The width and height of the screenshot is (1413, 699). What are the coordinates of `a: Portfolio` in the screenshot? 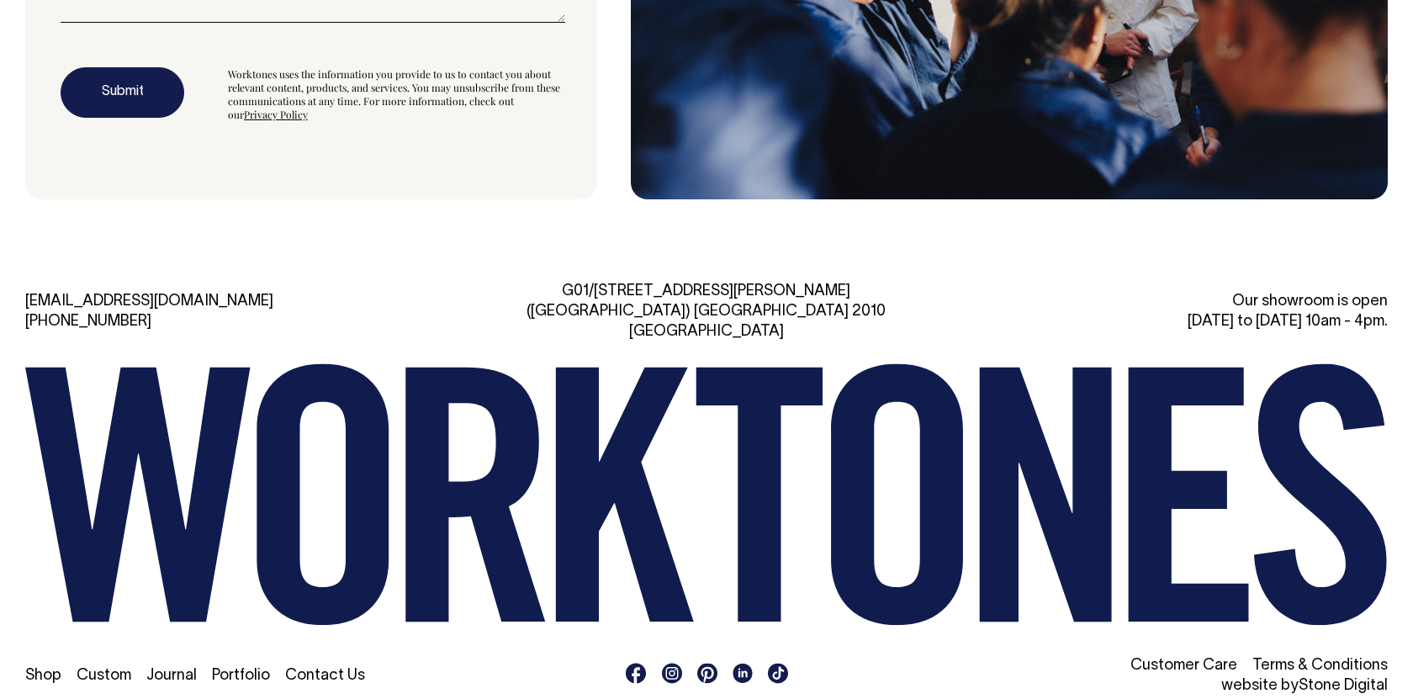 It's located at (241, 675).